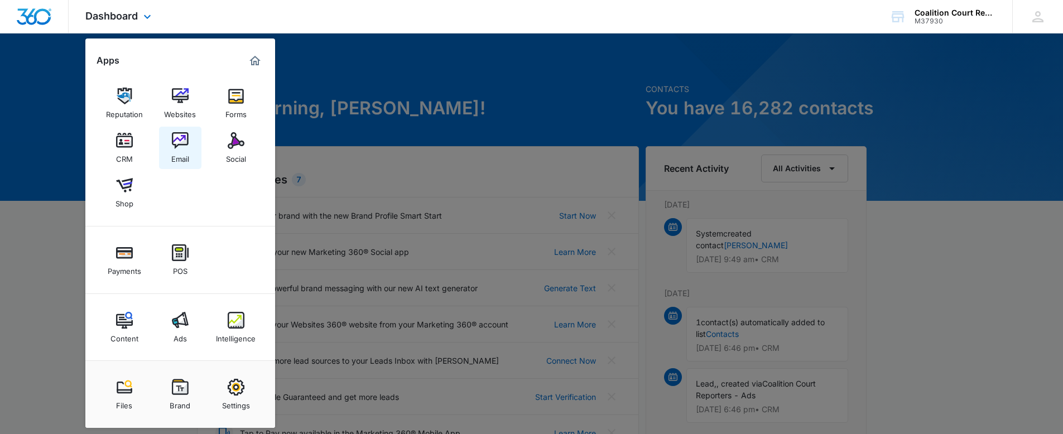 The image size is (1063, 434). What do you see at coordinates (180, 260) in the screenshot?
I see `a: POS` at bounding box center [180, 260].